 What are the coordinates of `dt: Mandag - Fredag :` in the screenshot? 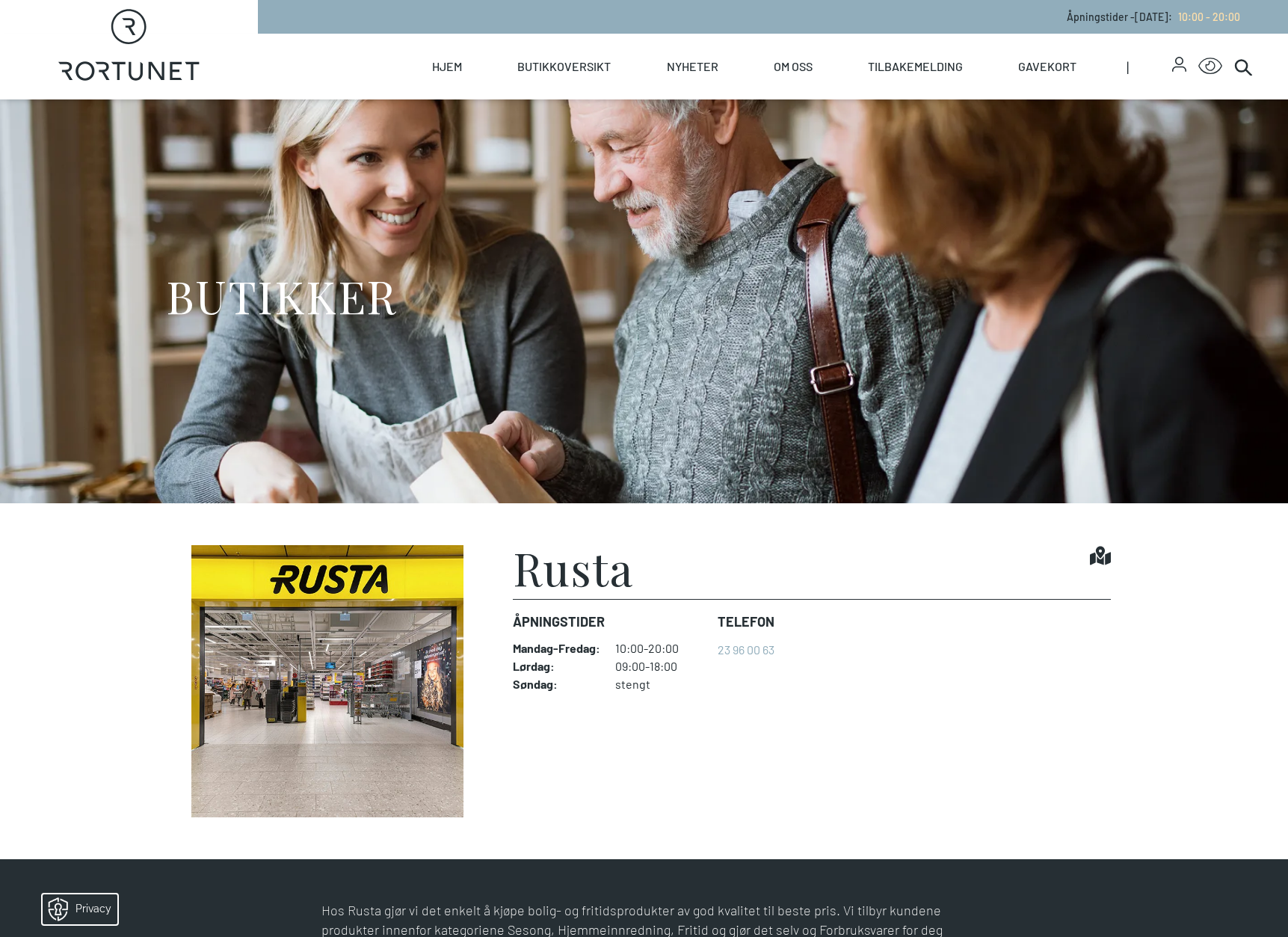 It's located at (556, 648).